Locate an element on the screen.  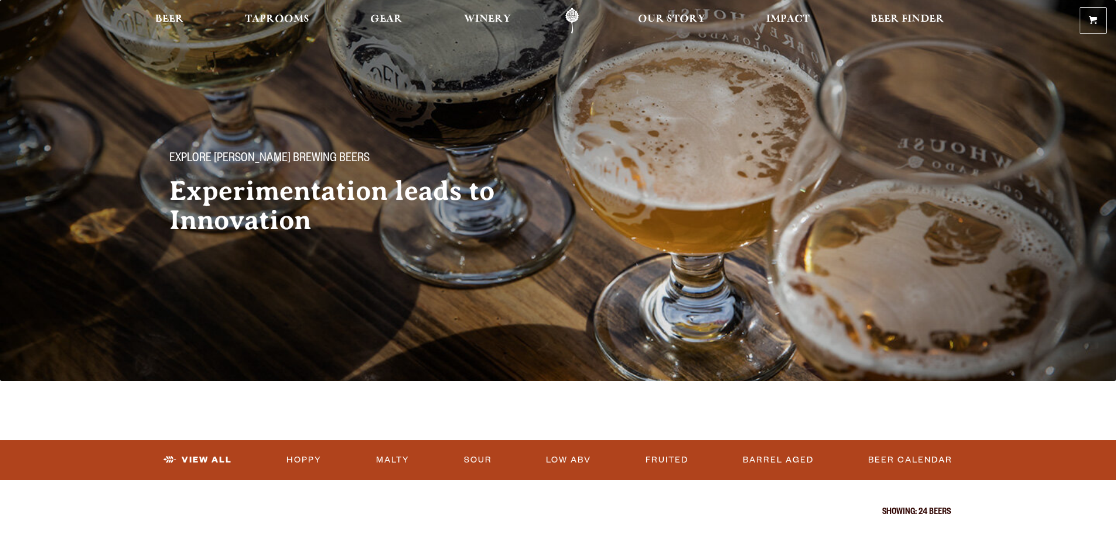
span: Gear is located at coordinates (386, 19).